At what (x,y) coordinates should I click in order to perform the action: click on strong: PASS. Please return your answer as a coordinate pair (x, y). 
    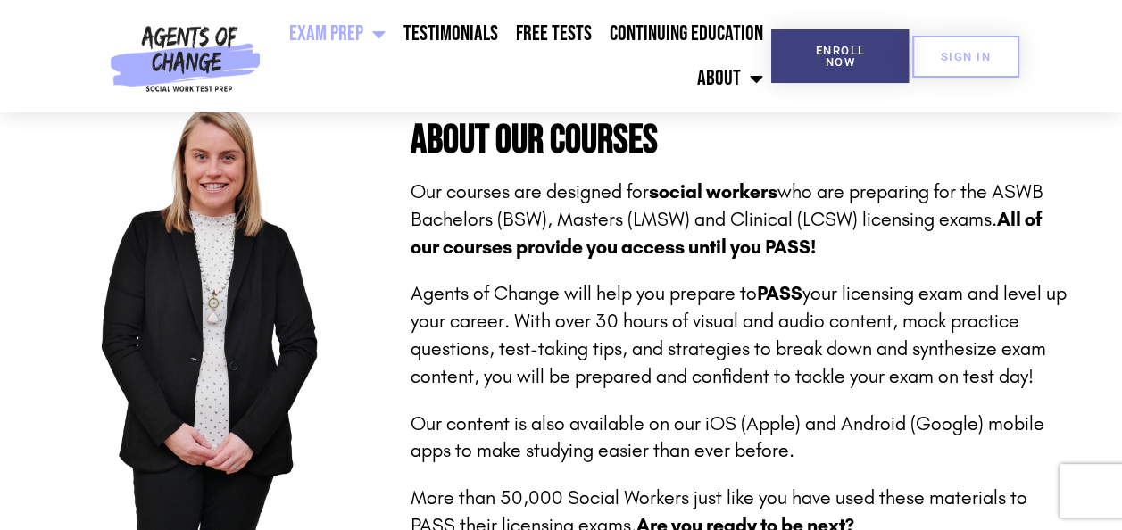
    Looking at the image, I should click on (778, 294).